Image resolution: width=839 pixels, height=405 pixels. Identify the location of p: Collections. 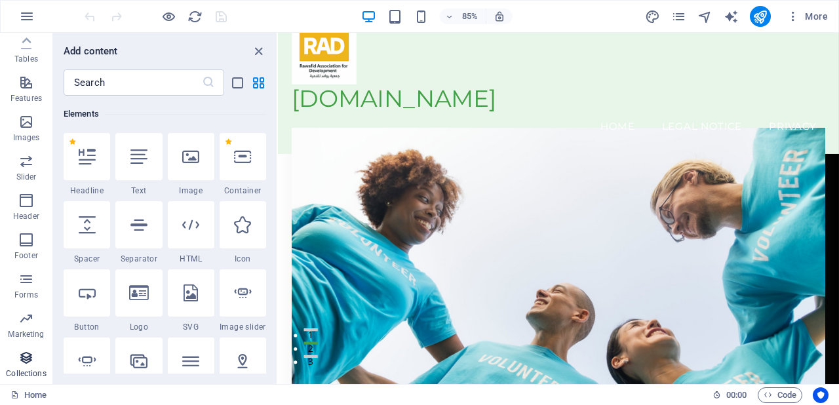
(26, 374).